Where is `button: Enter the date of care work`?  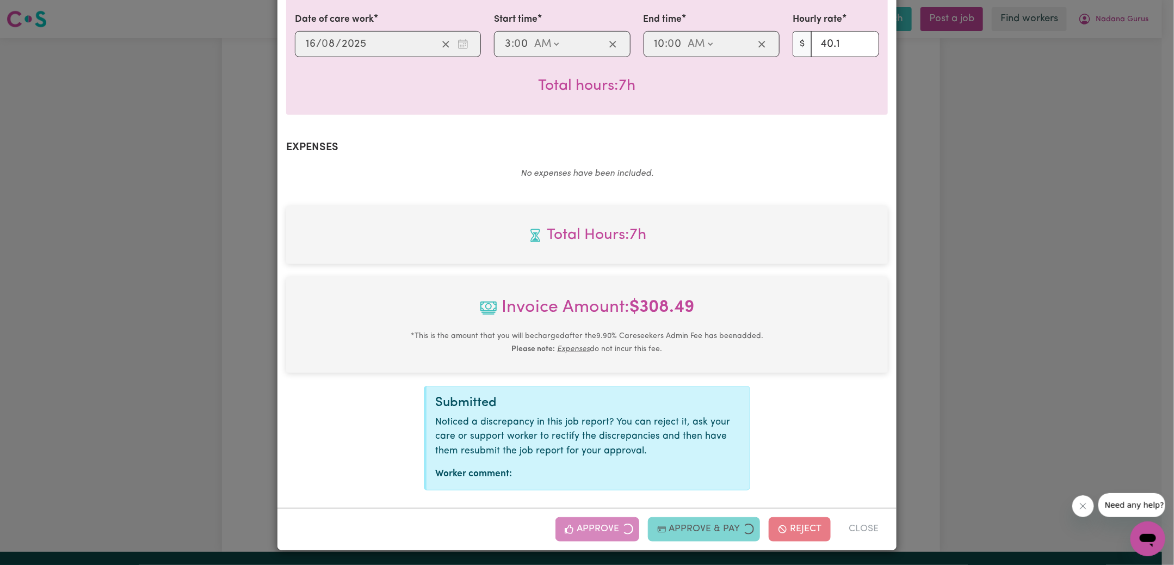
button: Enter the date of care work is located at coordinates (463, 44).